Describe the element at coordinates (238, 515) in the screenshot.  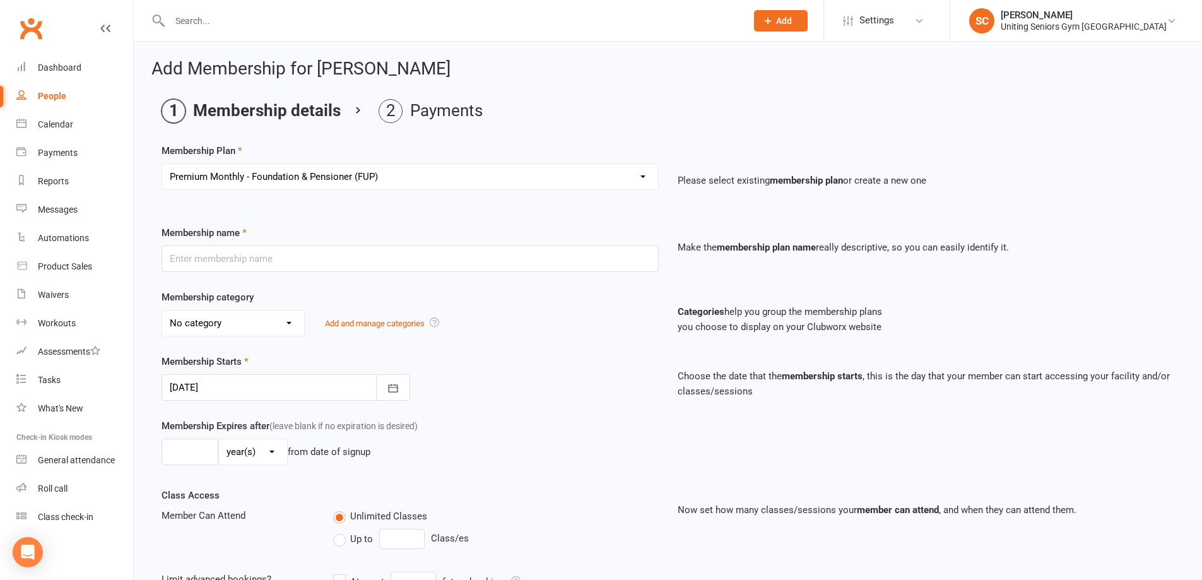
I see `div: Member Can Attend` at that location.